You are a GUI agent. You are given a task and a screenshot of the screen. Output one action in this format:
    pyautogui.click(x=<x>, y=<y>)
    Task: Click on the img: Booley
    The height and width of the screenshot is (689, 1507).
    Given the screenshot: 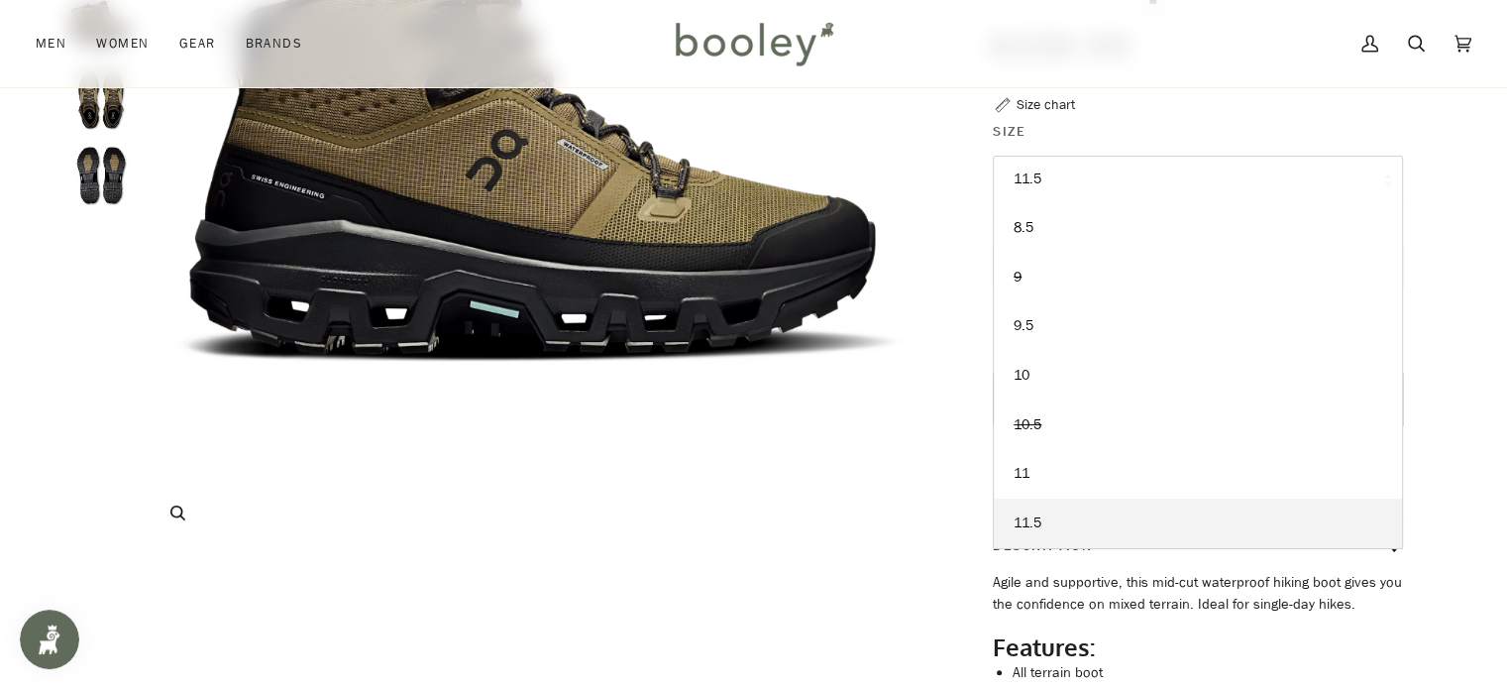 What is the action you would take?
    pyautogui.click(x=753, y=44)
    